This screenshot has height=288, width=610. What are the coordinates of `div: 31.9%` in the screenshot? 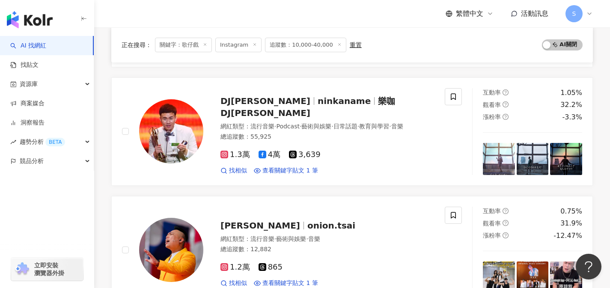 It's located at (571, 224).